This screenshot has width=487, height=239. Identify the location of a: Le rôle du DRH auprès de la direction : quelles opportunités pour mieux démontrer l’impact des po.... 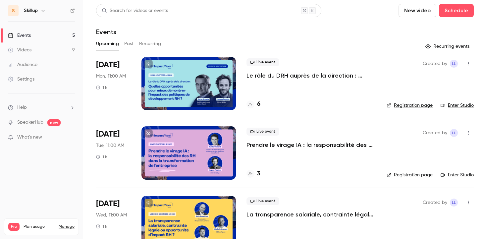
(311, 76).